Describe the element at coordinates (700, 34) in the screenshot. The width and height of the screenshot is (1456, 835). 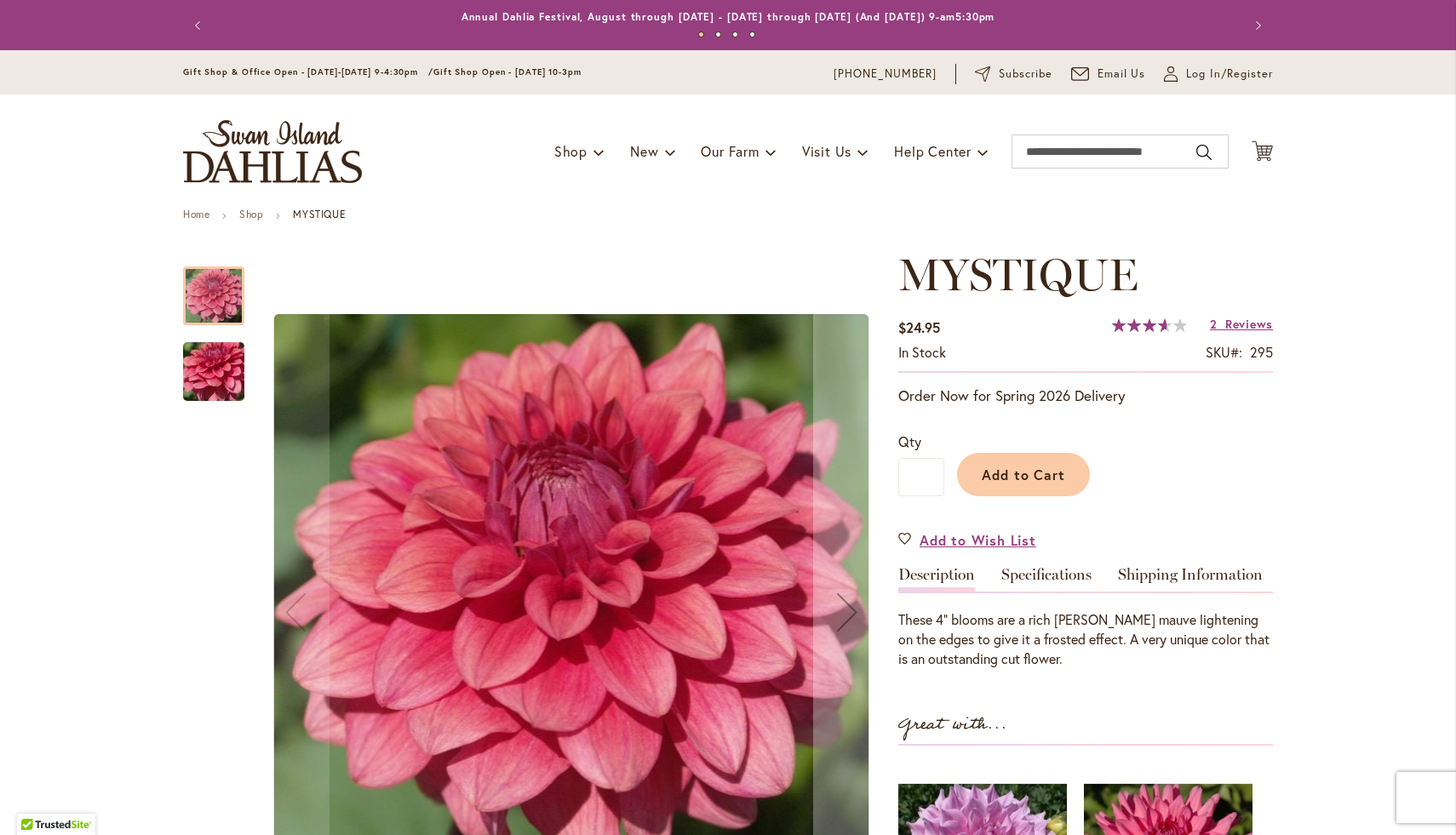
I see `button: 1 of 4` at that location.